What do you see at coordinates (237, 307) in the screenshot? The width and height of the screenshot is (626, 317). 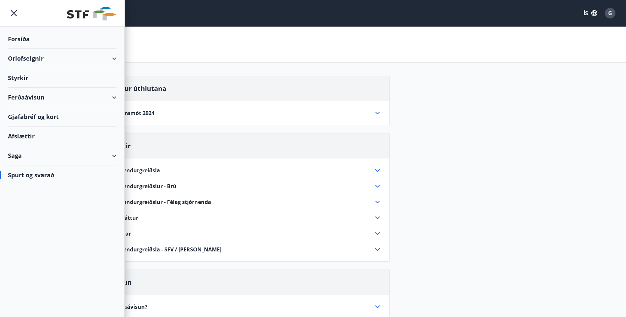 I see `div: Hvað er ferðaávísun?` at bounding box center [237, 307].